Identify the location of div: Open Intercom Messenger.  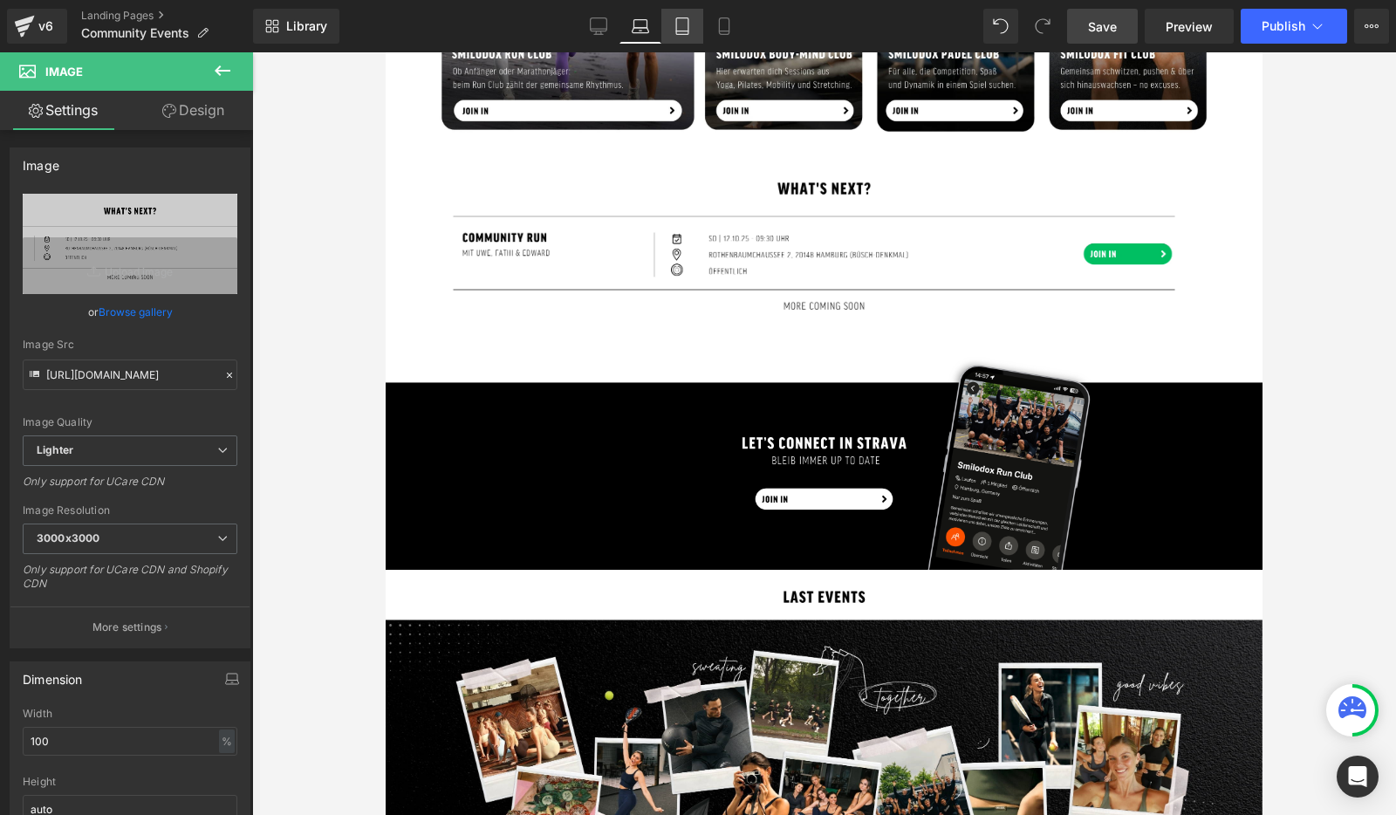
(1357, 776).